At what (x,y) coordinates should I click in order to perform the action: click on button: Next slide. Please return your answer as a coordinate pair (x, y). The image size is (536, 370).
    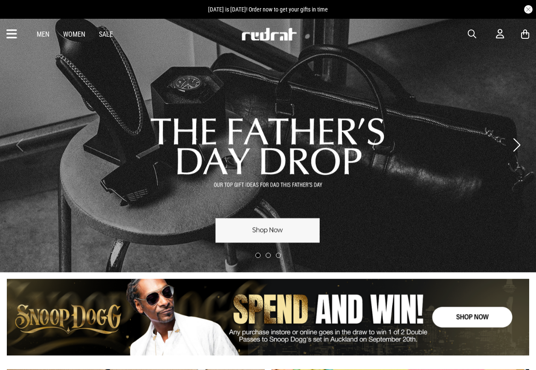
    Looking at the image, I should click on (516, 145).